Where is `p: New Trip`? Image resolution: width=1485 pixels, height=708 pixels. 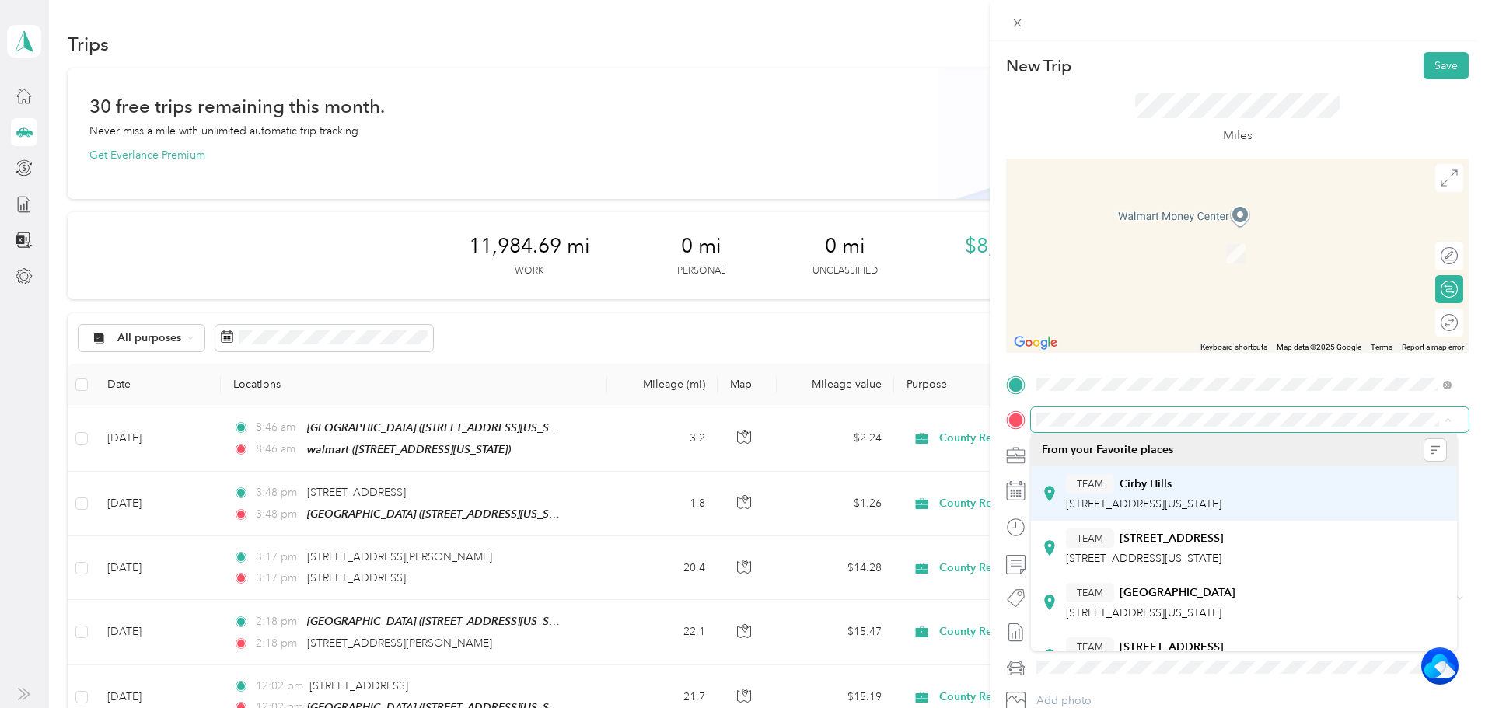
p: New Trip is located at coordinates (1038, 66).